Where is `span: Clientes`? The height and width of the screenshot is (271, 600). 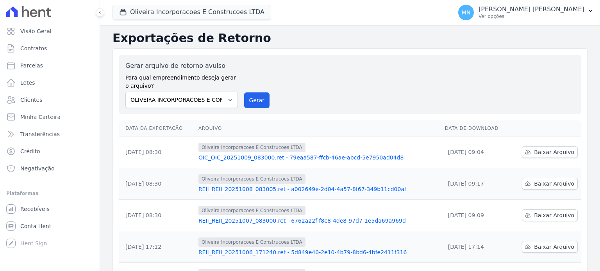
span: Clientes is located at coordinates (31, 100).